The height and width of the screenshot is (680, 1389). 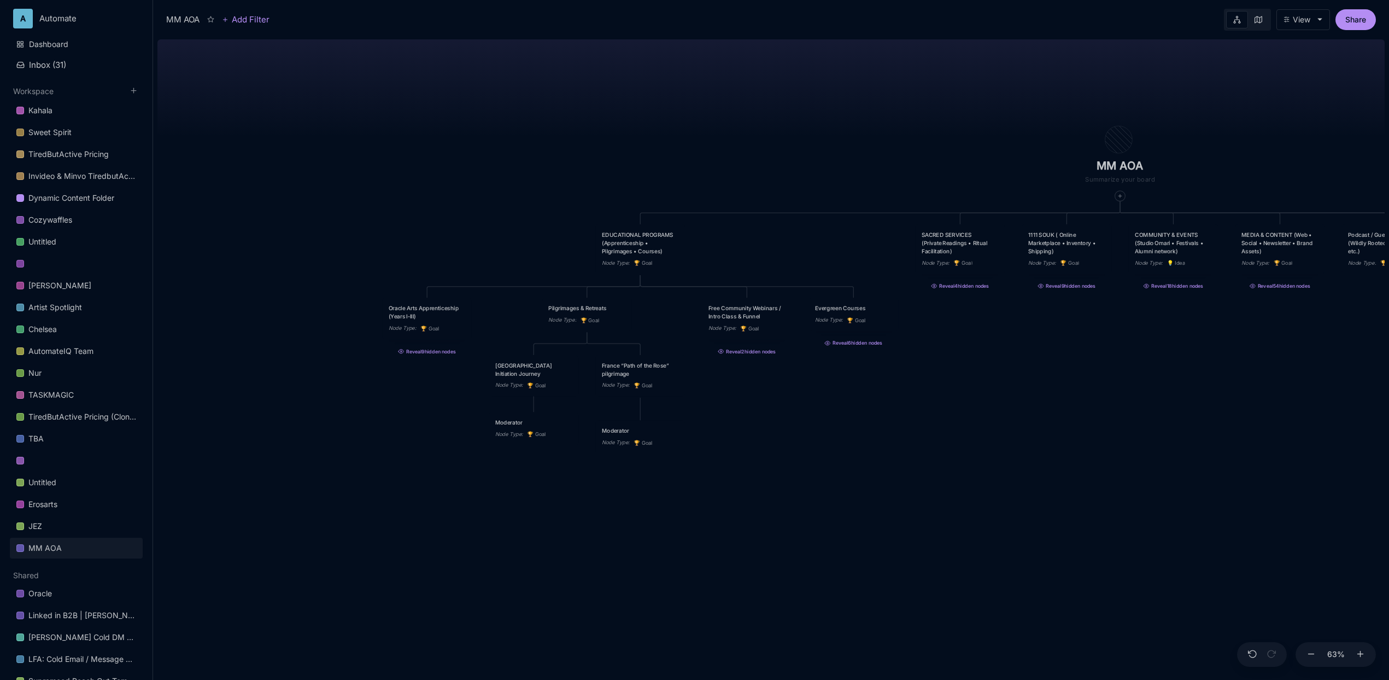 What do you see at coordinates (747, 312) in the screenshot?
I see `div: Free Community Webinars / Intro Class & Funnel` at bounding box center [747, 312].